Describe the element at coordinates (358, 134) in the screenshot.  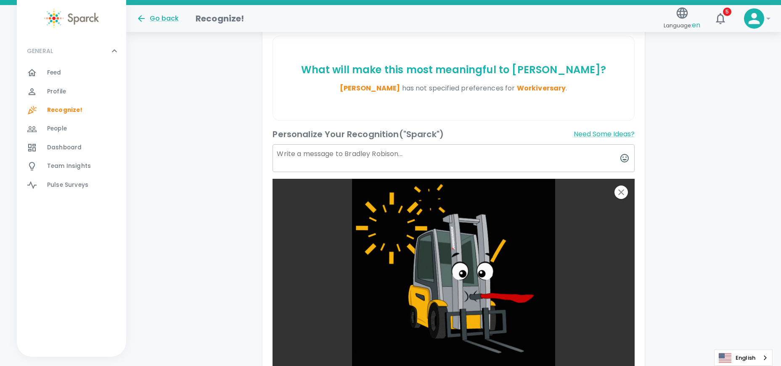
I see `h6: Personalize Your Recognition ("Sparck")` at that location.